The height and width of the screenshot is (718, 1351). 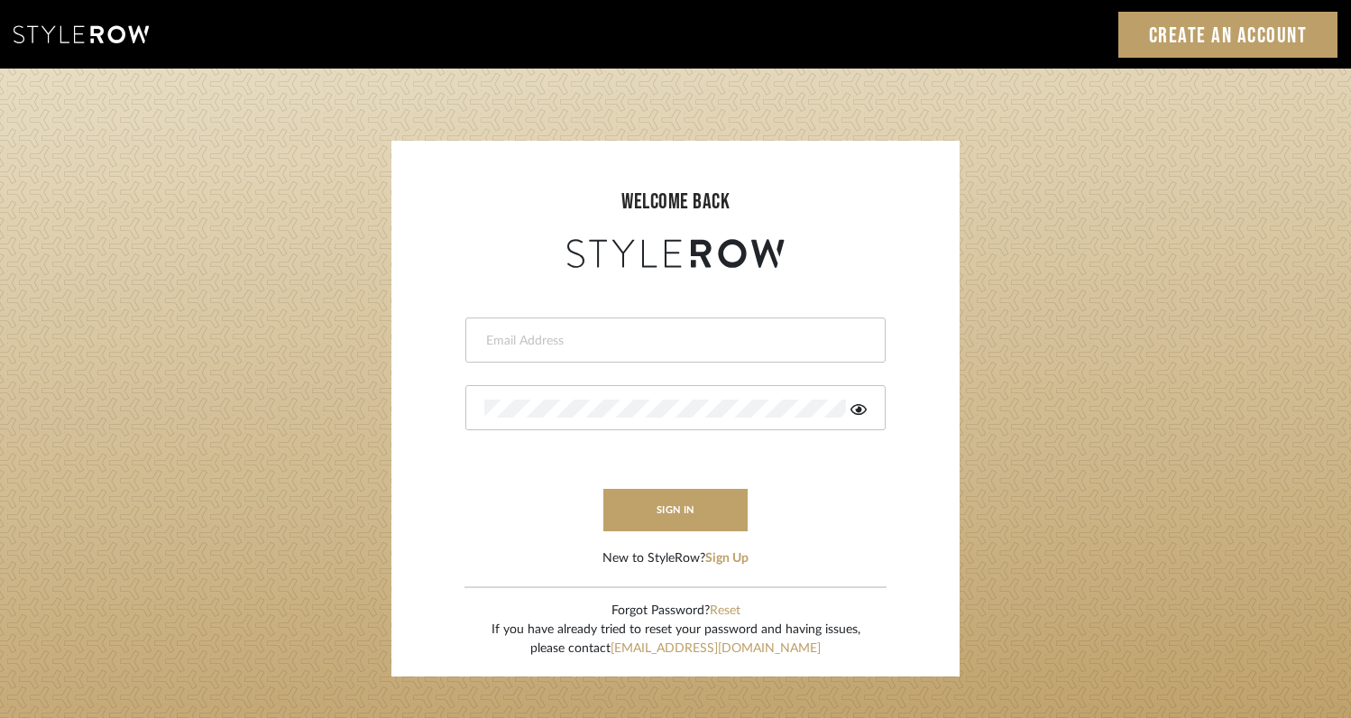 I want to click on input: Email Address, so click(x=673, y=341).